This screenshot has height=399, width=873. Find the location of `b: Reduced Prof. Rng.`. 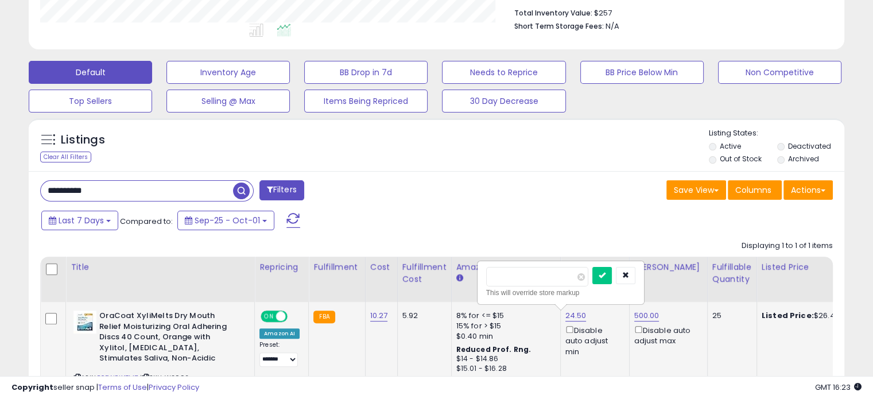

b: Reduced Prof. Rng. is located at coordinates (494, 349).